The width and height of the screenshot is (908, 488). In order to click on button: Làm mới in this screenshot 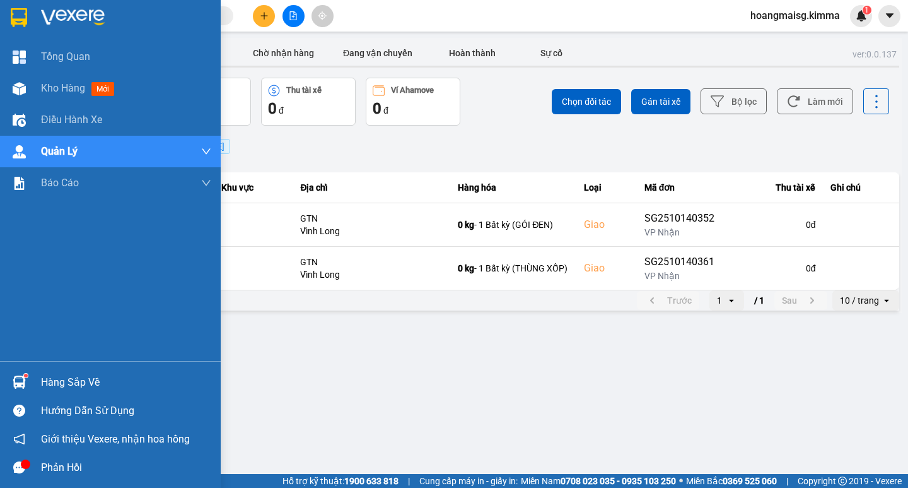, I will do `click(815, 101)`.